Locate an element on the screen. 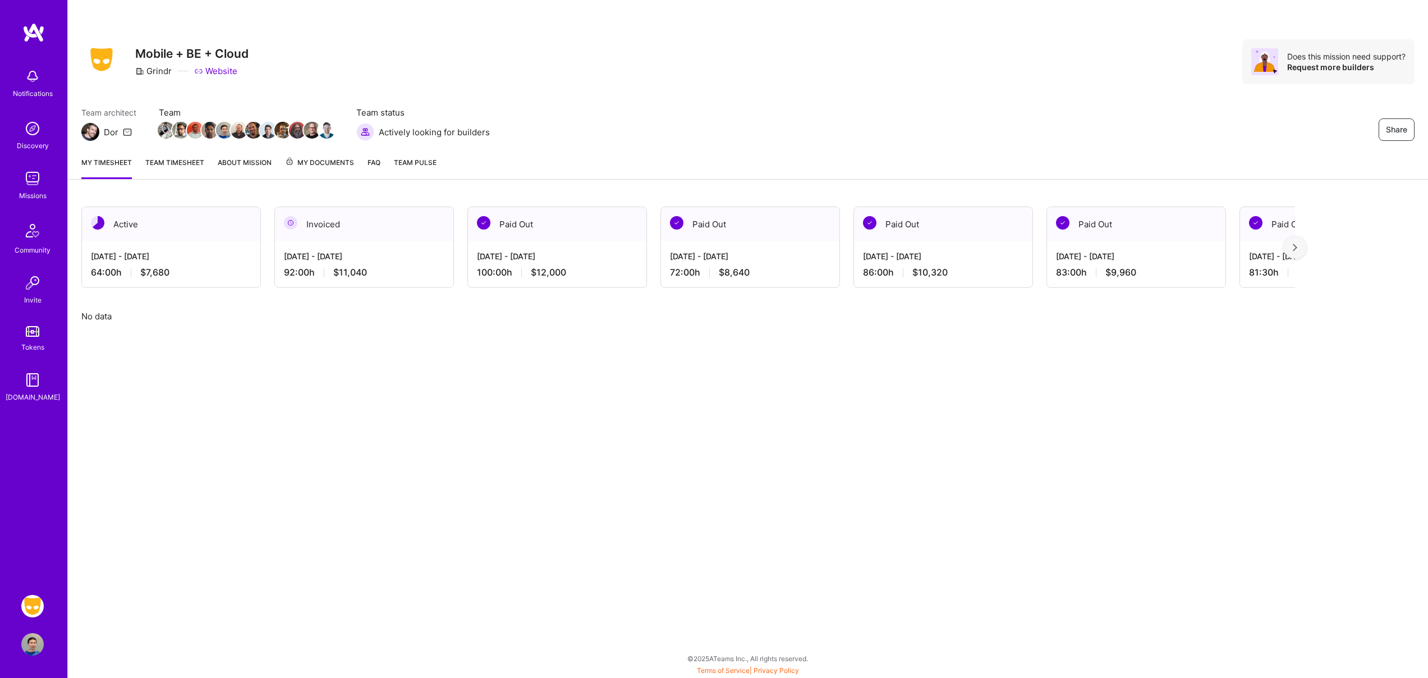  a: Grindr: Mobile + BE + Cloud is located at coordinates (33, 606).